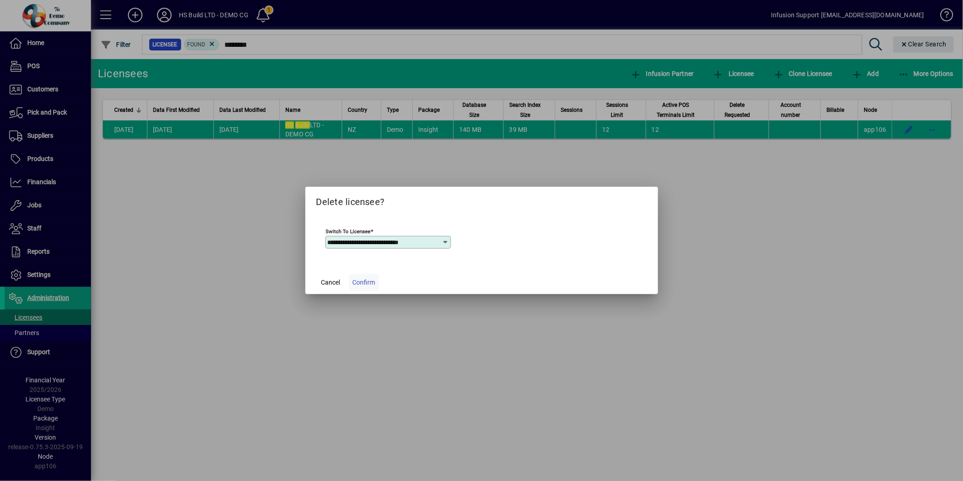  Describe the element at coordinates (481, 200) in the screenshot. I see `h2: Delete licensee?` at that location.